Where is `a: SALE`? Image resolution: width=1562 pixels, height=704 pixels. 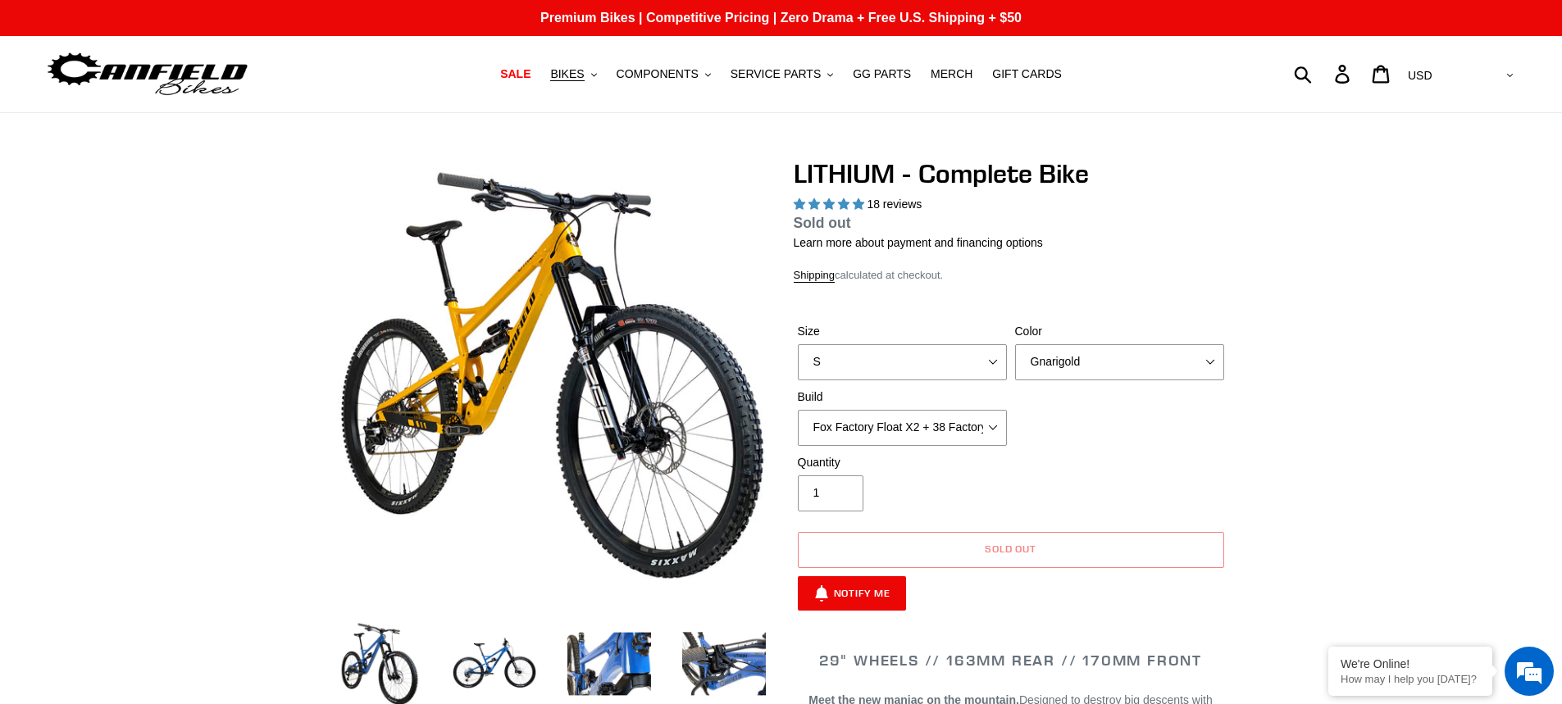
a: SALE is located at coordinates (515, 74).